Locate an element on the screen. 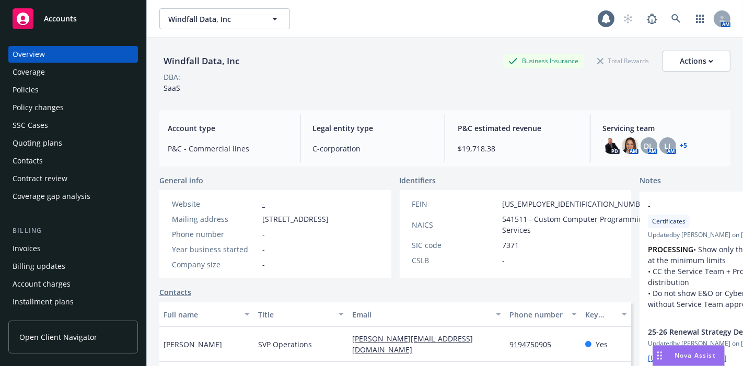  button: Full name is located at coordinates (207, 315).